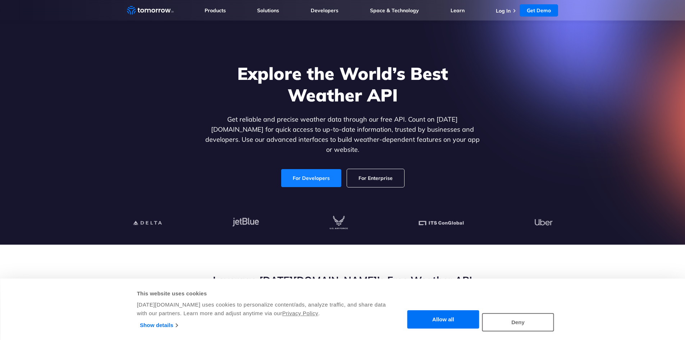 The width and height of the screenshot is (685, 340). I want to click on a: Privacy Policy, so click(300, 313).